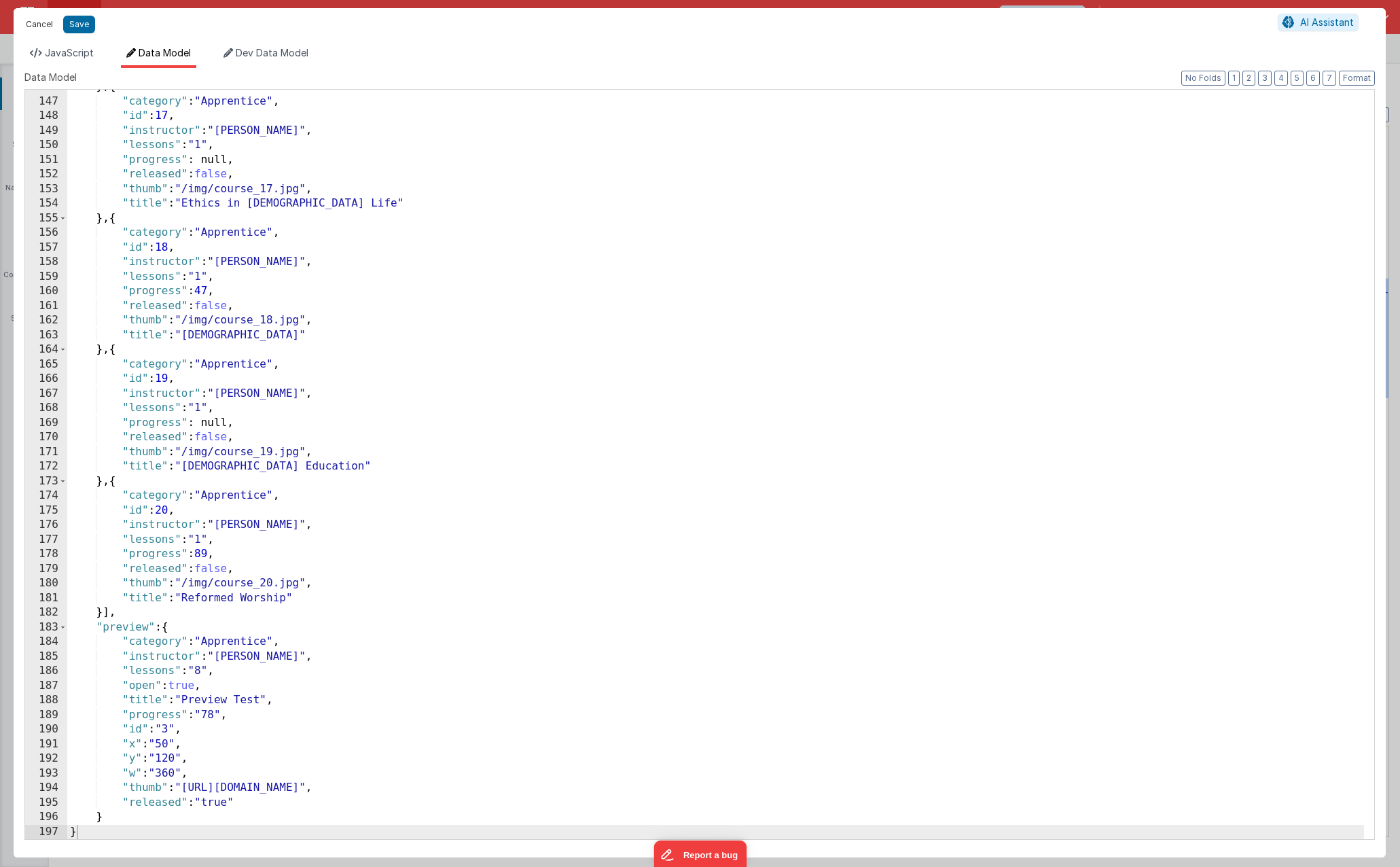 The height and width of the screenshot is (867, 1400). What do you see at coordinates (46, 160) in the screenshot?
I see `div: 151` at bounding box center [46, 160].